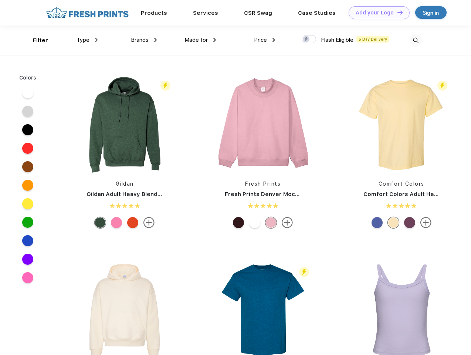 Image resolution: width=471 pixels, height=355 pixels. Describe the element at coordinates (409, 222) in the screenshot. I see `div: Berry` at that location.